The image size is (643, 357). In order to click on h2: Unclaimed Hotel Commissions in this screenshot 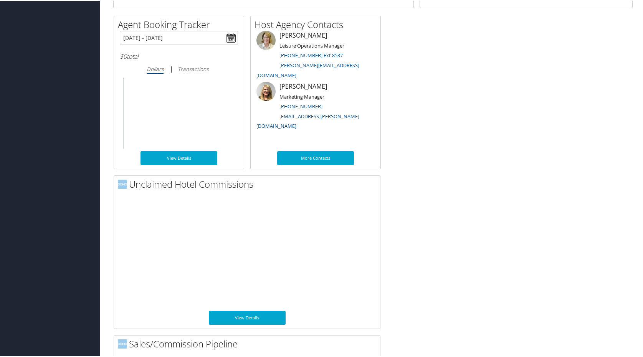, I will do `click(249, 184)`.